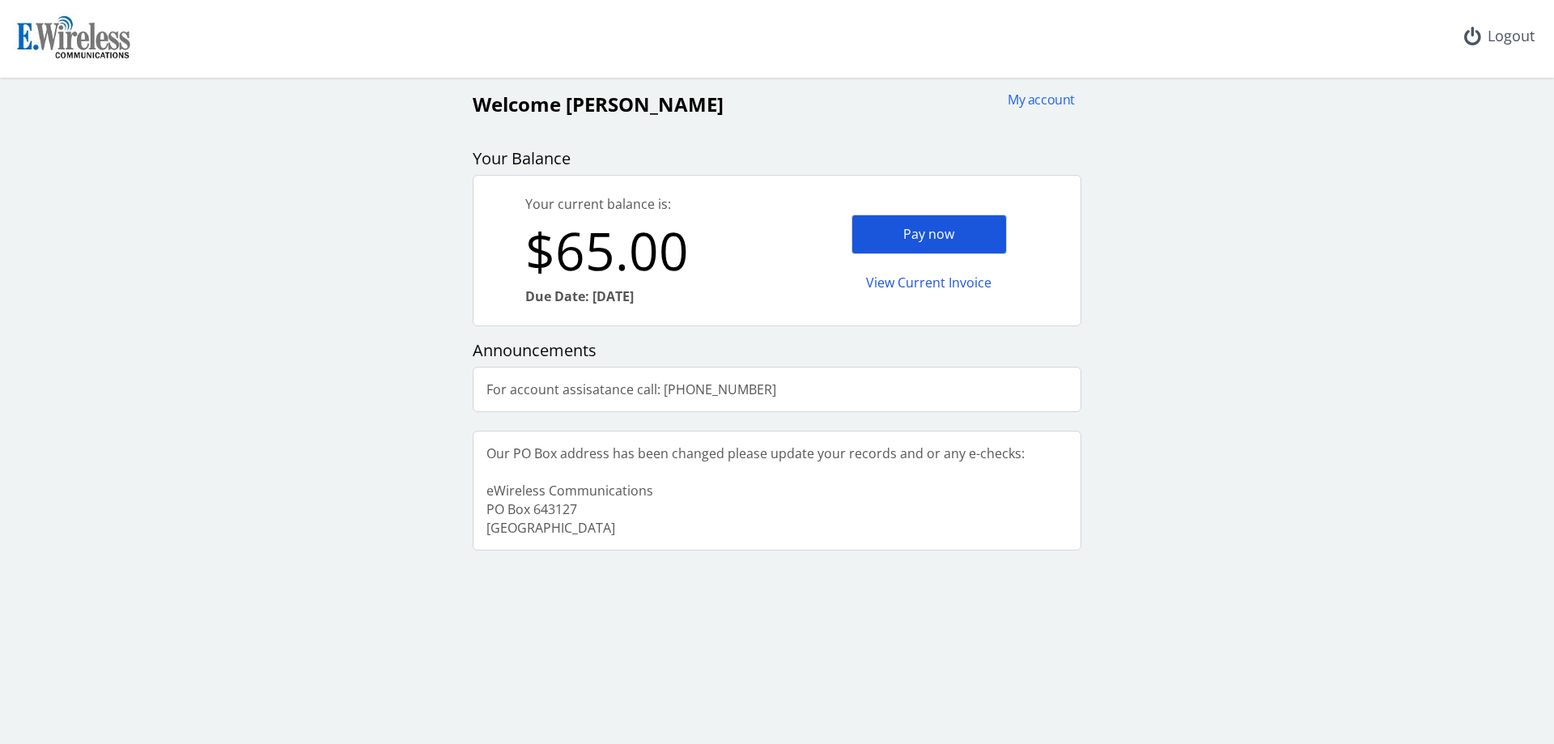 The image size is (1554, 744). What do you see at coordinates (1036, 100) in the screenshot?
I see `div: My account` at bounding box center [1036, 100].